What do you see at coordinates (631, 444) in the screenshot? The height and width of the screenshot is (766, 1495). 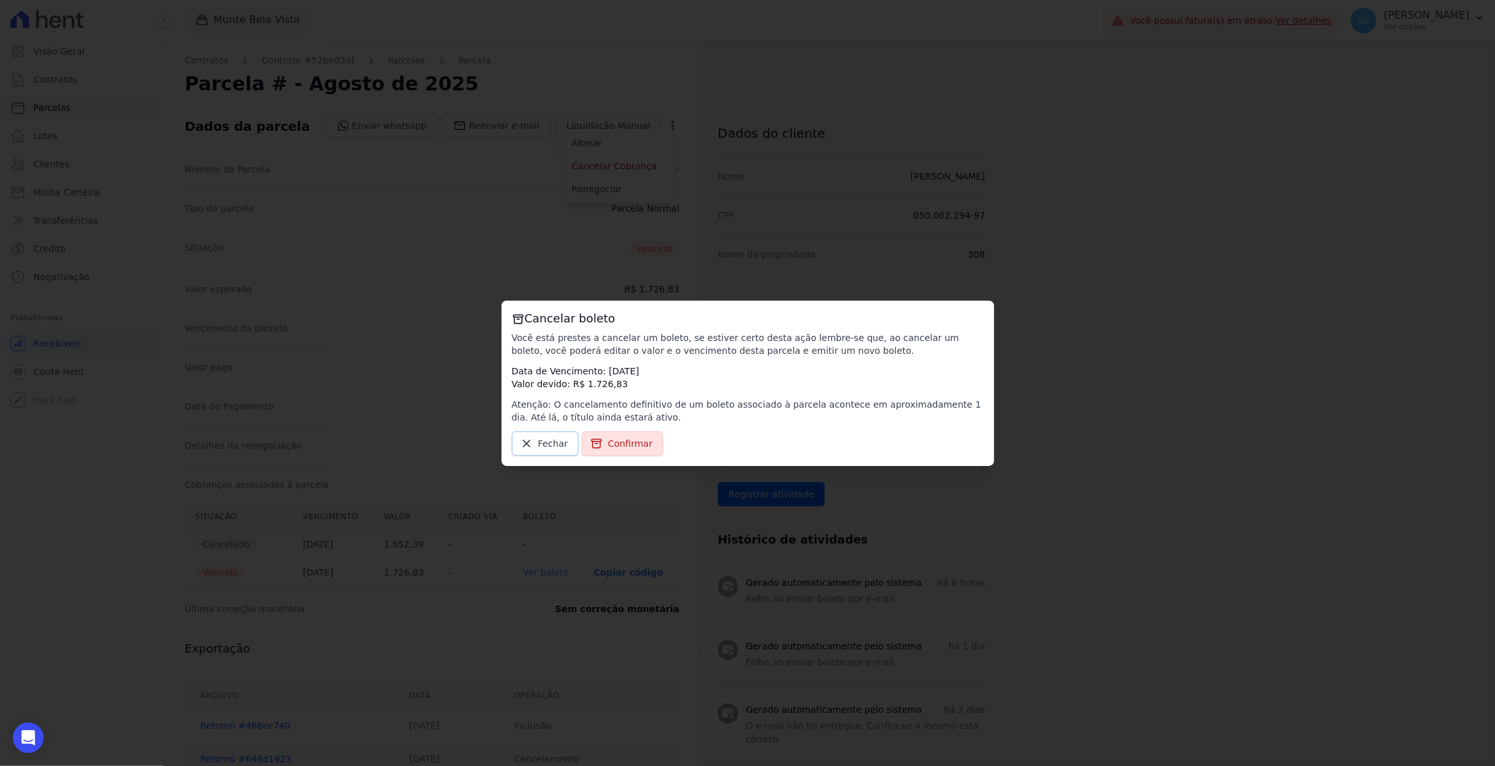 I see `span: Confirmar` at bounding box center [631, 444].